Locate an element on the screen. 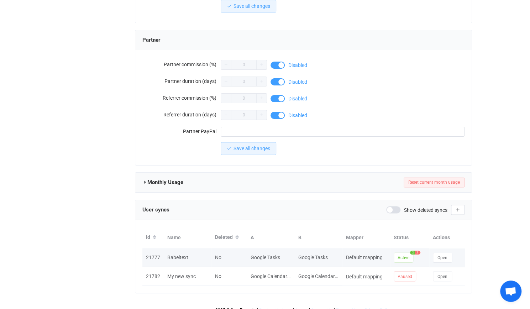  span: Paused is located at coordinates (405, 276).